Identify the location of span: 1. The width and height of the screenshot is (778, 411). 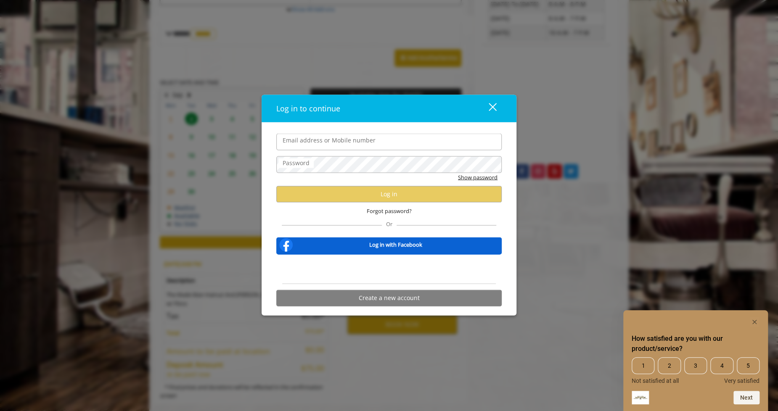
(643, 366).